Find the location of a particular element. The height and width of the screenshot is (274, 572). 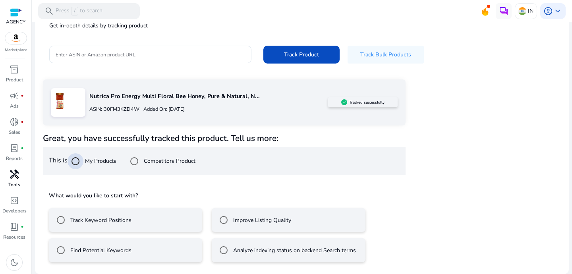

span: donut_small is located at coordinates (14, 122).